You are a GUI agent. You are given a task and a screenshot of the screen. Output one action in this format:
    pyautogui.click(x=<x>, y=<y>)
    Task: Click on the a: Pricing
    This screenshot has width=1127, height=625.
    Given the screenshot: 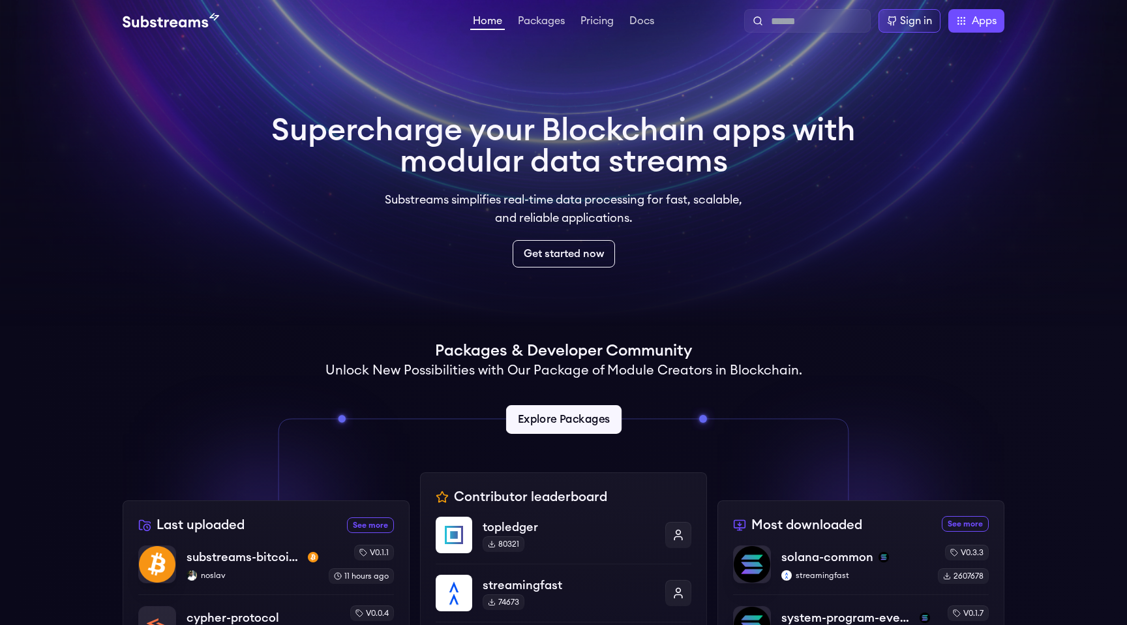 What is the action you would take?
    pyautogui.click(x=597, y=22)
    